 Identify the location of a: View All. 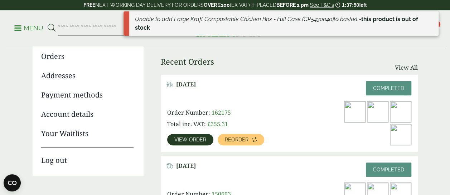
(406, 68).